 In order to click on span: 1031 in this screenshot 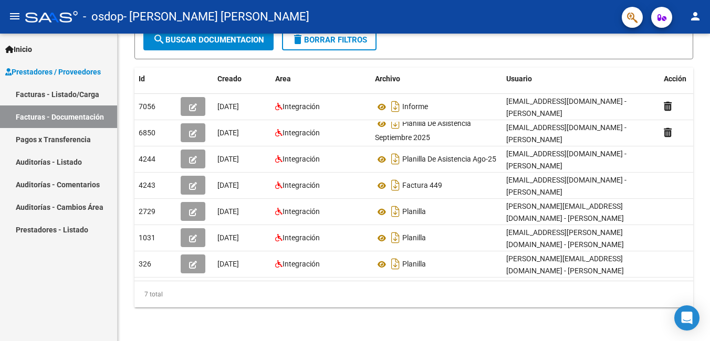, I will do `click(147, 238)`.